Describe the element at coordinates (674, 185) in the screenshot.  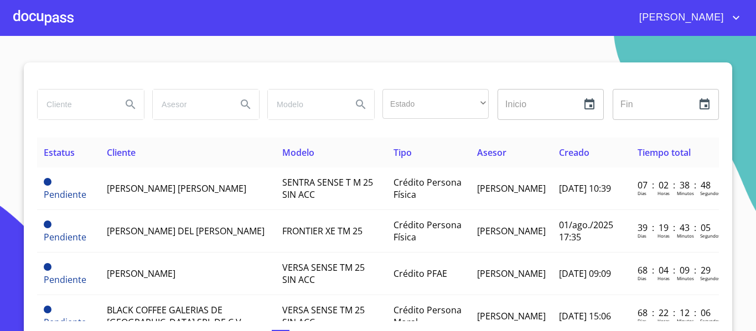
I see `p: 07 : 02 : 38 : 48` at that location.